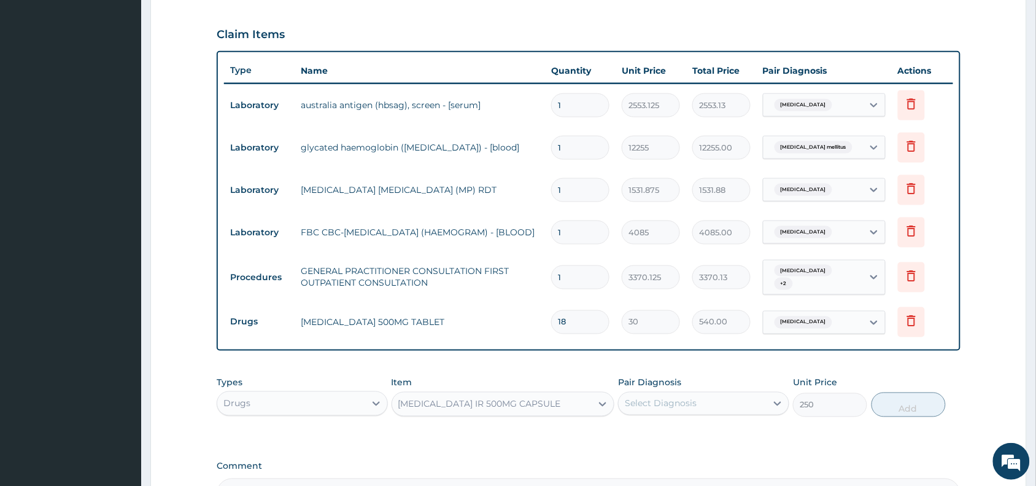 The height and width of the screenshot is (486, 1036). I want to click on th: Actions, so click(923, 71).